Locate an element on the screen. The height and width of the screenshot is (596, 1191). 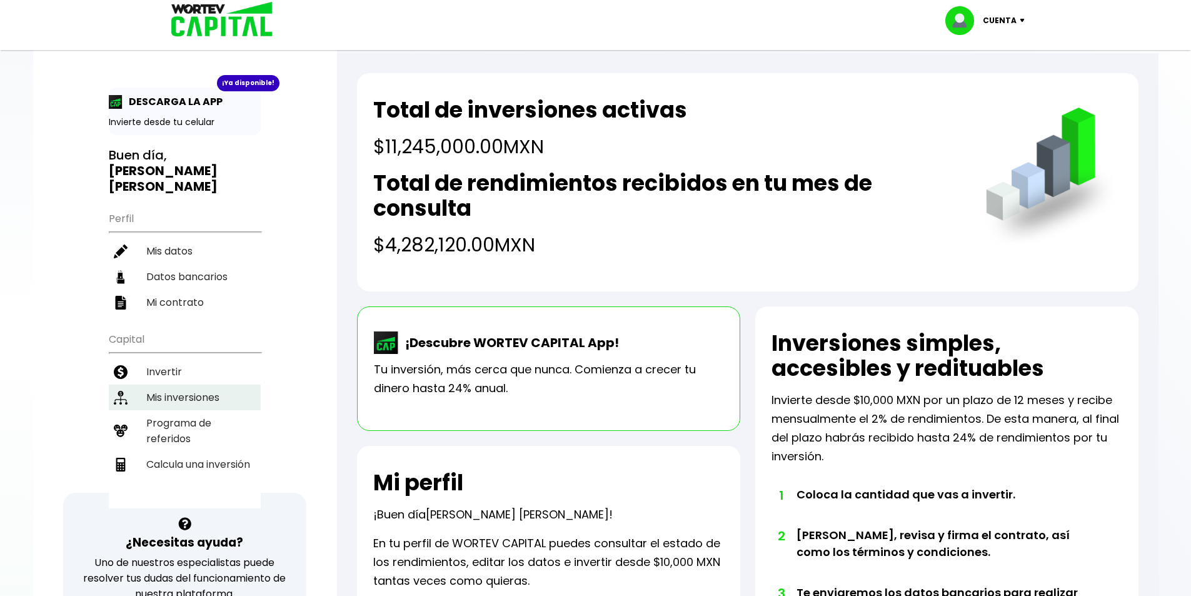
span: 1 is located at coordinates (781, 495).